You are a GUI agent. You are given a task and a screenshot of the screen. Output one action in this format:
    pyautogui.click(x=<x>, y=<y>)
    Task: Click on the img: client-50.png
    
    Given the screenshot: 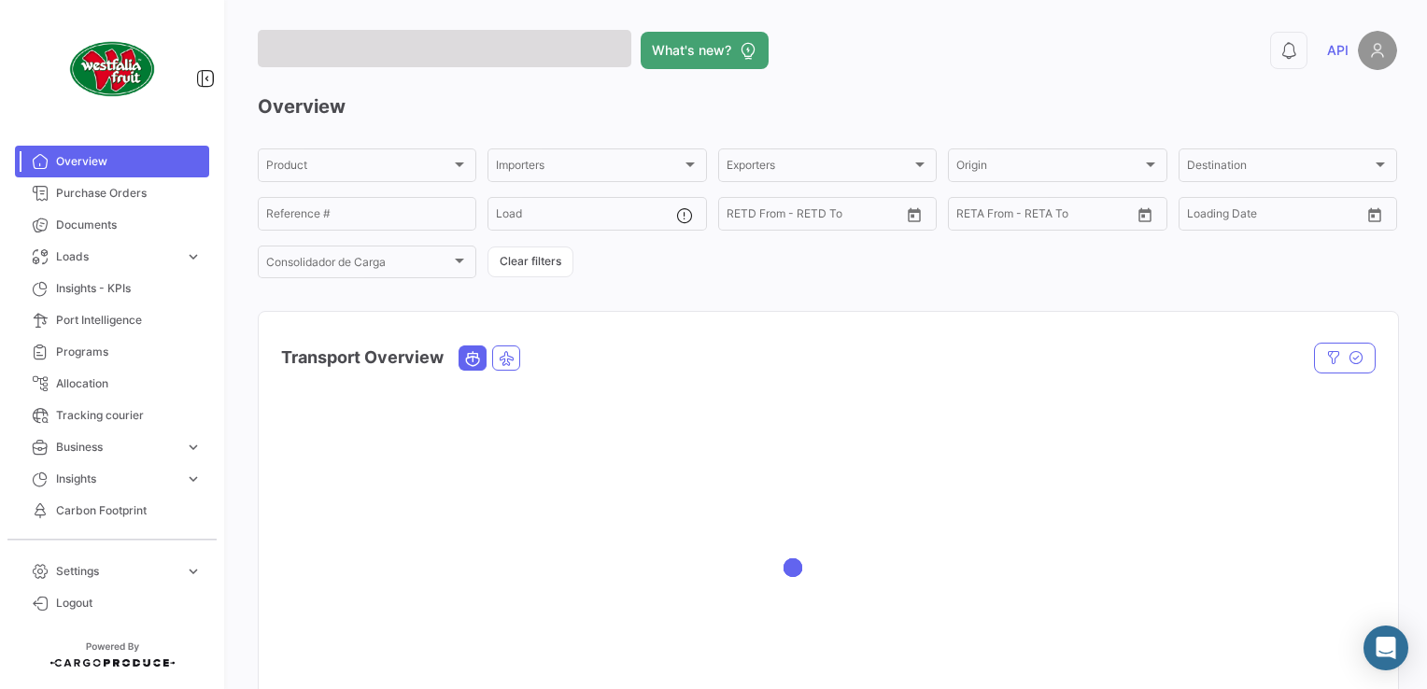 What is the action you would take?
    pyautogui.click(x=112, y=69)
    